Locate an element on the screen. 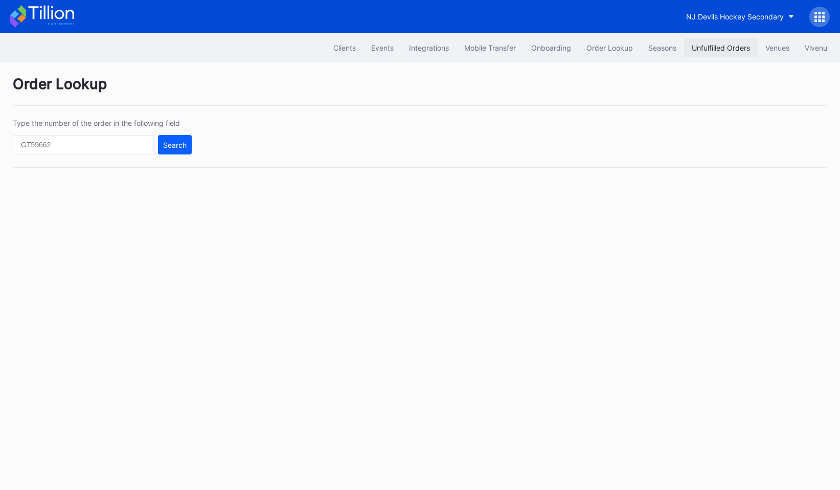  div: Events is located at coordinates (382, 48).